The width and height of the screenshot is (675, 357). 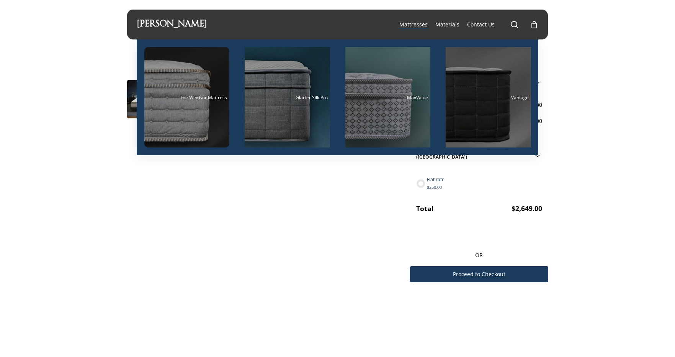 I want to click on nav: Main Menu, so click(x=466, y=24).